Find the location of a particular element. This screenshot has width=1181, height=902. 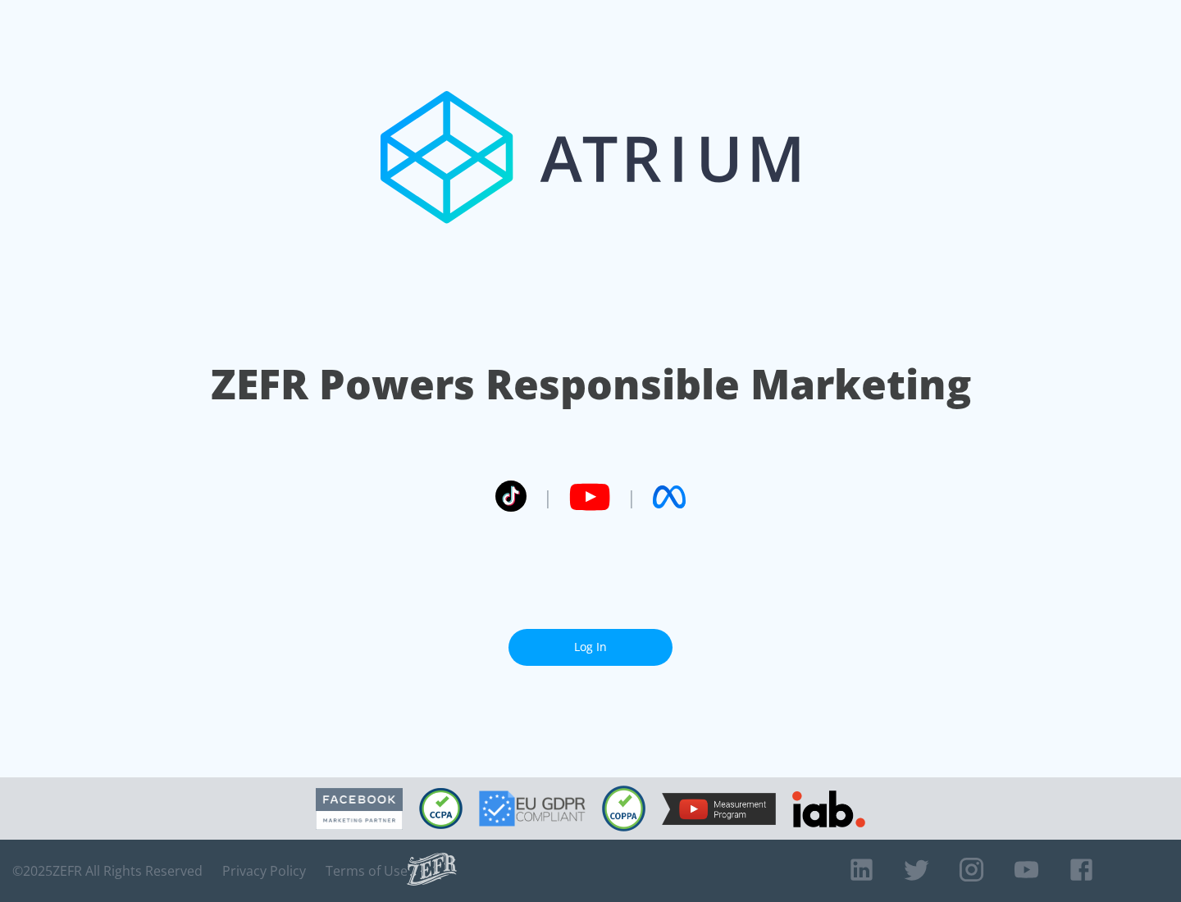

span: © 2025 ZEFR All Rights Reserved is located at coordinates (107, 871).